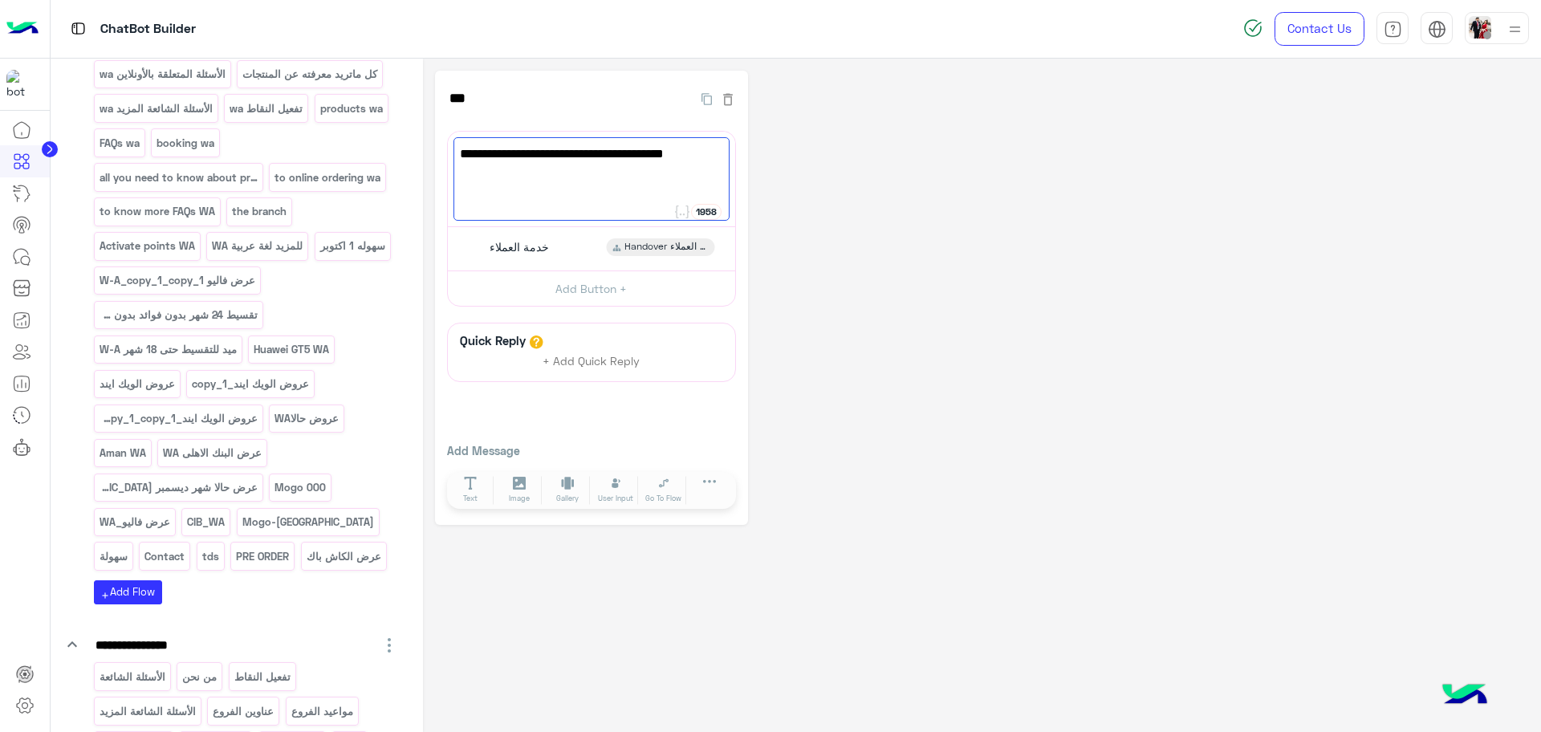  Describe the element at coordinates (616, 498) in the screenshot. I see `span: User Input` at that location.